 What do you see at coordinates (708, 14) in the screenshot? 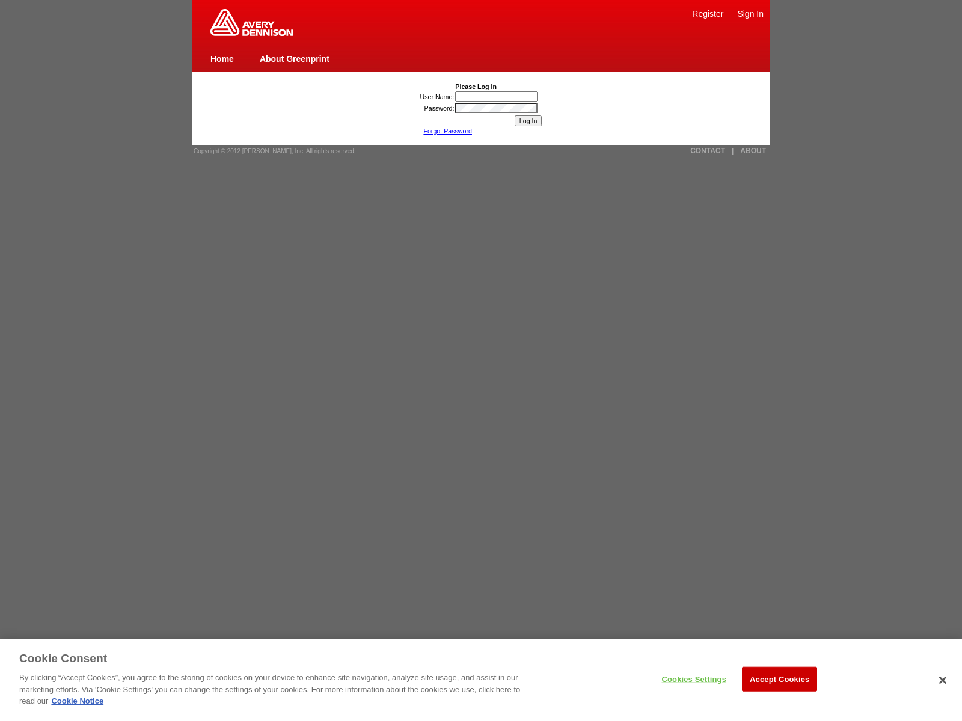
I see `a: Register` at bounding box center [708, 14].